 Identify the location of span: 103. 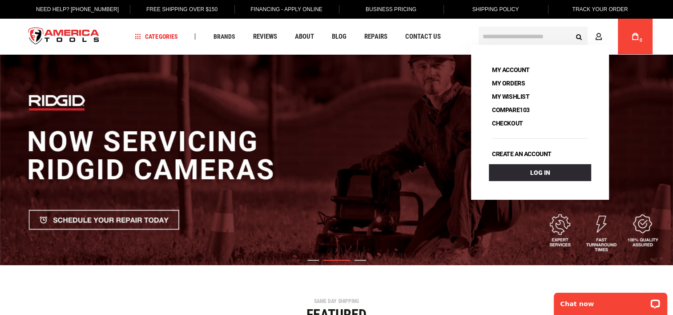
(525, 110).